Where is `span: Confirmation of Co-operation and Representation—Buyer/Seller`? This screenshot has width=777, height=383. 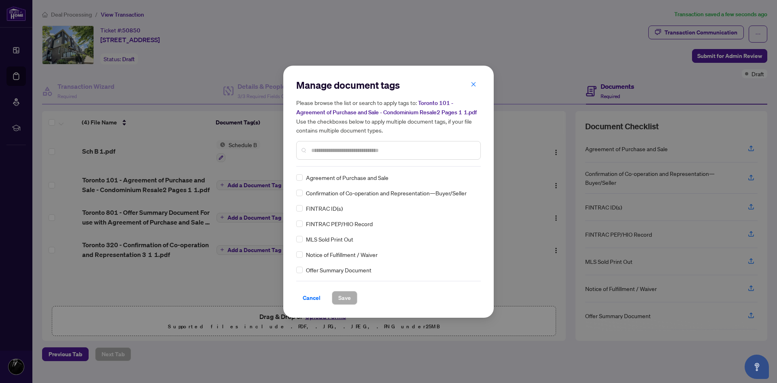
span: Confirmation of Co-operation and Representation—Buyer/Seller is located at coordinates (386, 193).